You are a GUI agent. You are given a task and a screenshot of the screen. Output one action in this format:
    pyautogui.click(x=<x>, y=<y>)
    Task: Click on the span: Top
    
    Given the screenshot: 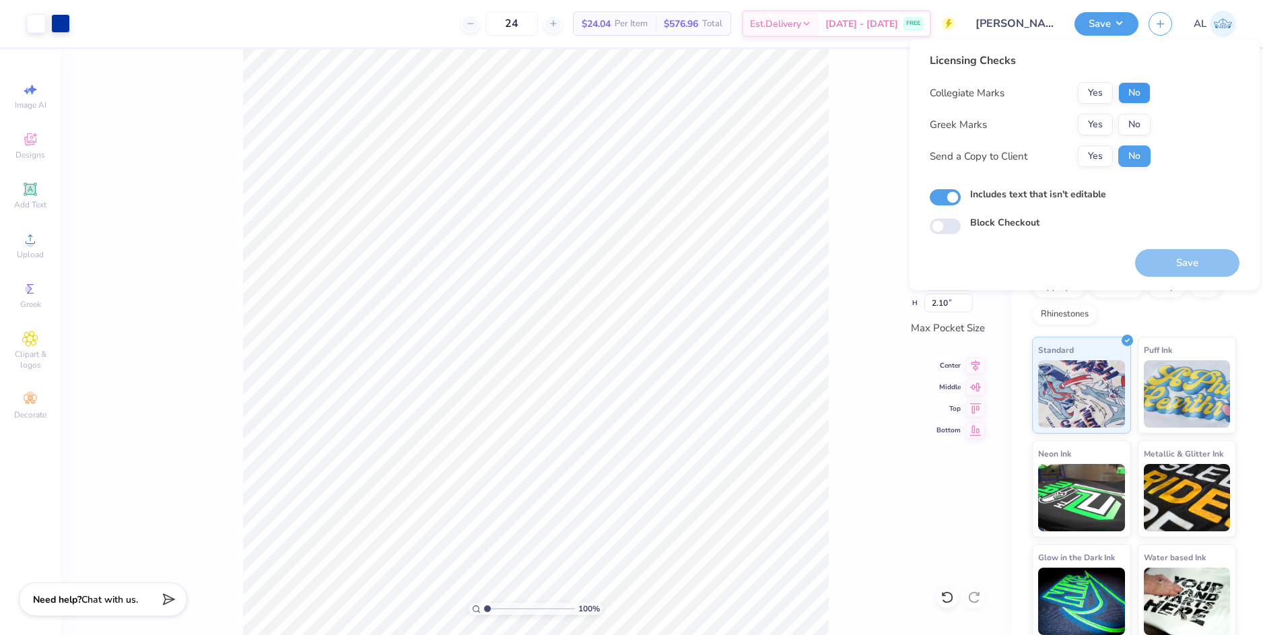 What is the action you would take?
    pyautogui.click(x=949, y=409)
    